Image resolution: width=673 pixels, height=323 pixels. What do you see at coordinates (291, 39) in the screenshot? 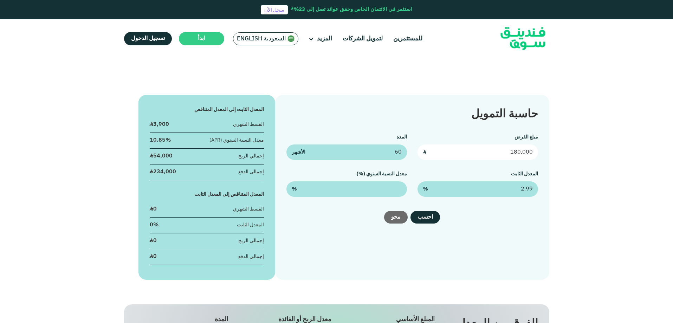
I see `img: SA Flag` at bounding box center [291, 39].